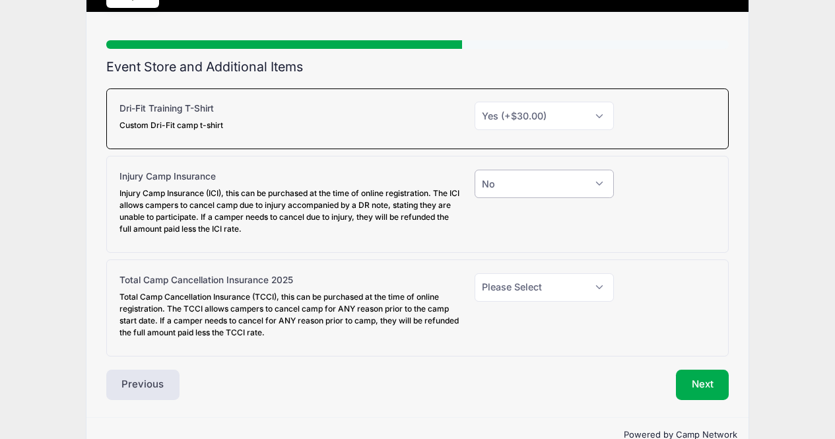  What do you see at coordinates (418, 67) in the screenshot?
I see `h2: Event Store and Additional Items` at bounding box center [418, 67].